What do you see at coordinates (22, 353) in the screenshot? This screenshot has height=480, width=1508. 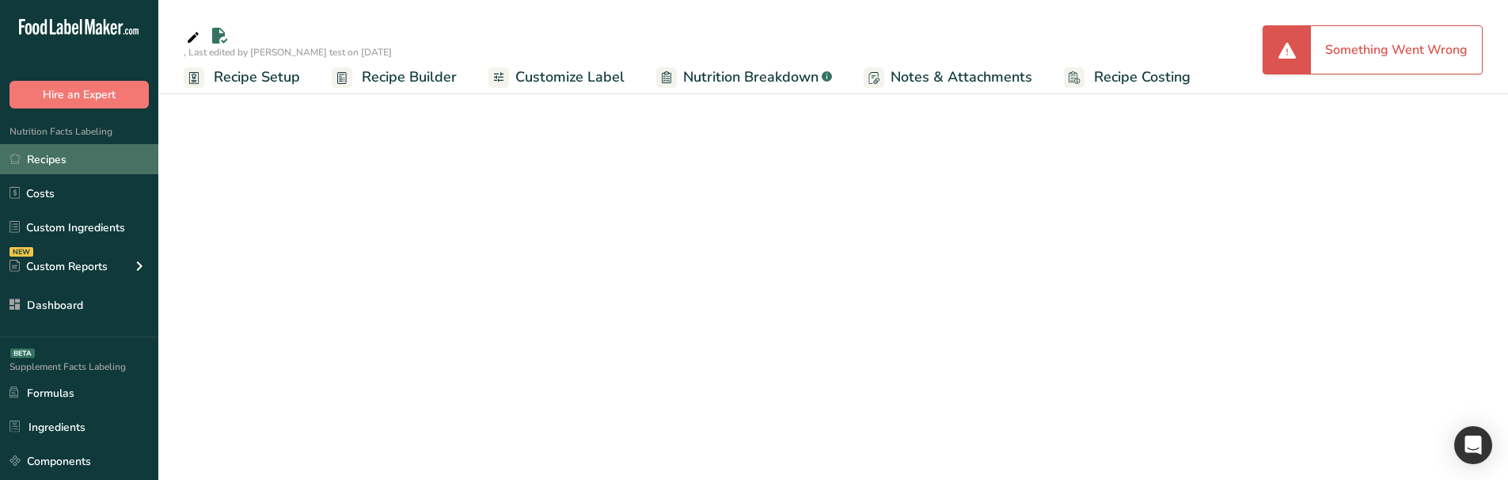 I see `div: BETA` at bounding box center [22, 353].